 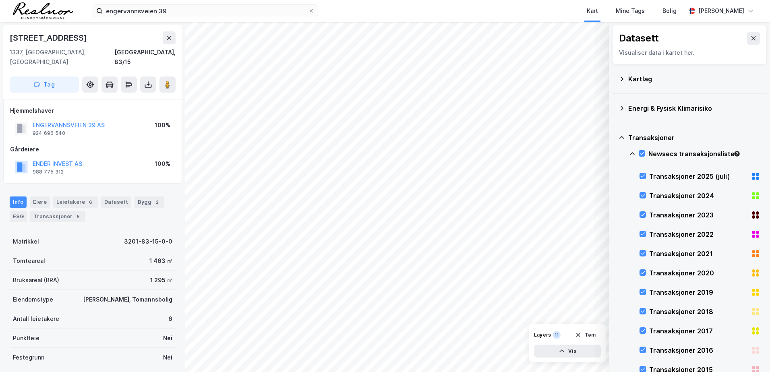 I want to click on div: Energi & Fysisk Klimarisiko, so click(x=694, y=108).